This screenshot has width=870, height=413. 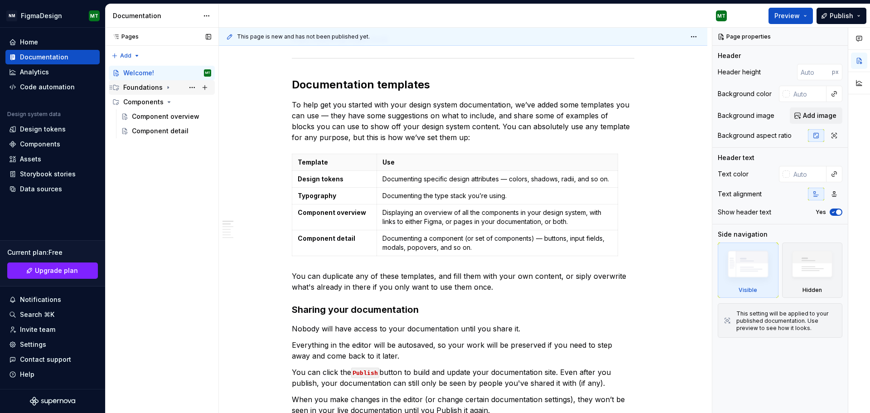 I want to click on a: Home, so click(x=53, y=42).